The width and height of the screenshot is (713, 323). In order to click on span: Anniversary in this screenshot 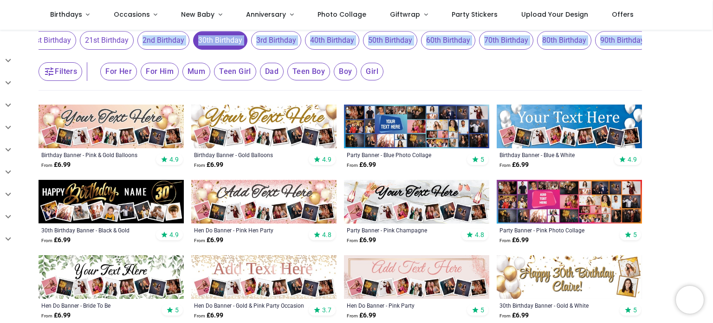, I will do `click(266, 14)`.